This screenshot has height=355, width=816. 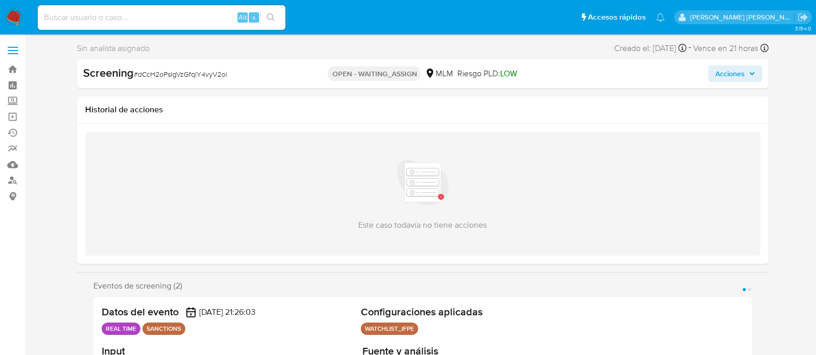 What do you see at coordinates (617, 17) in the screenshot?
I see `span: Accesos rápidos` at bounding box center [617, 17].